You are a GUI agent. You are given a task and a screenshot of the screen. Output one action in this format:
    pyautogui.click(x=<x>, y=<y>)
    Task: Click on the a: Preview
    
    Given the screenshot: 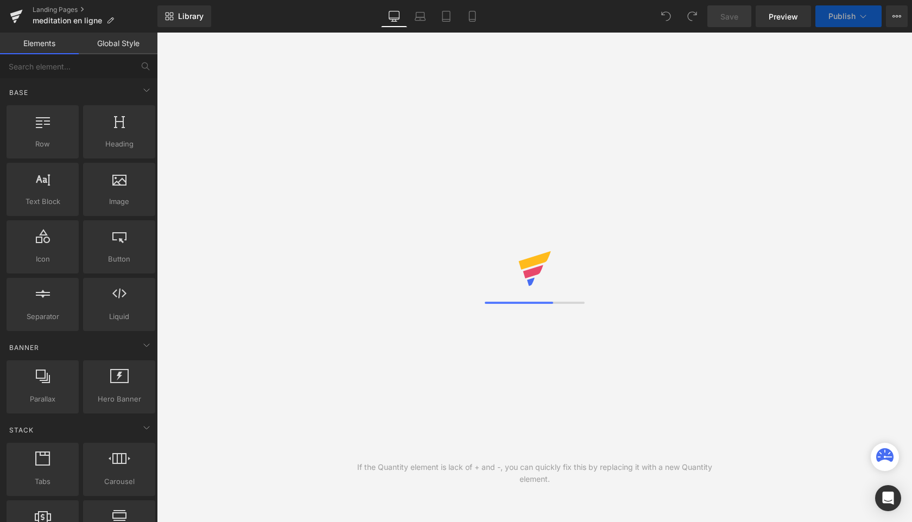 What is the action you would take?
    pyautogui.click(x=784, y=16)
    